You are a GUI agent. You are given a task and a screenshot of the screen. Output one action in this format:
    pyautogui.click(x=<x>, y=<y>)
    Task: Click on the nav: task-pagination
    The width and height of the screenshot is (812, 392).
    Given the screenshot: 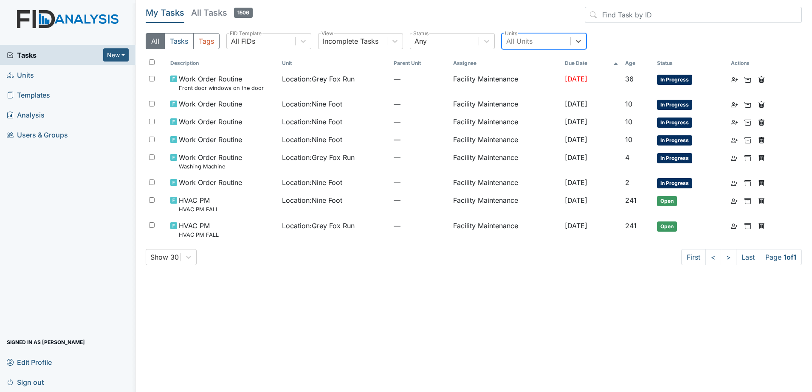 What is the action you would take?
    pyautogui.click(x=741, y=257)
    